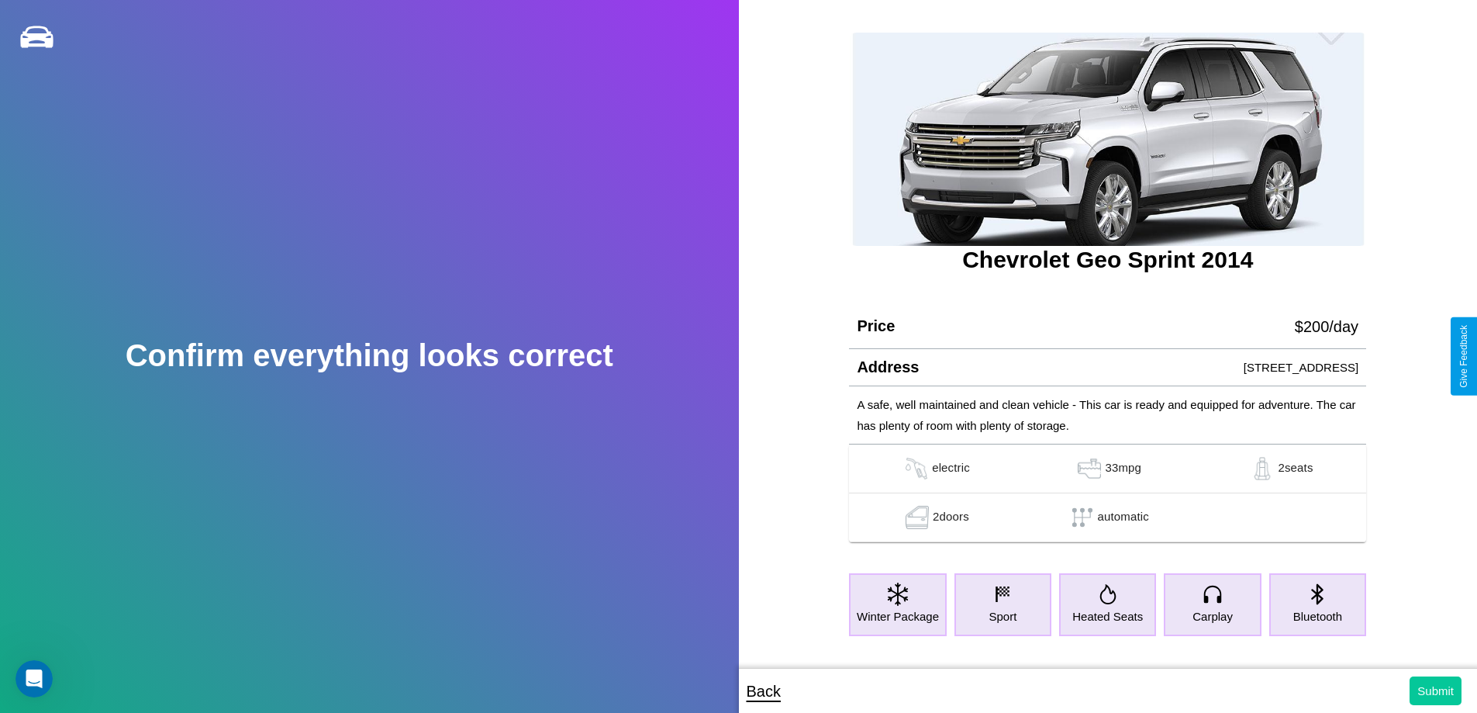  Describe the element at coordinates (1213, 616) in the screenshot. I see `p: Carplay` at that location.